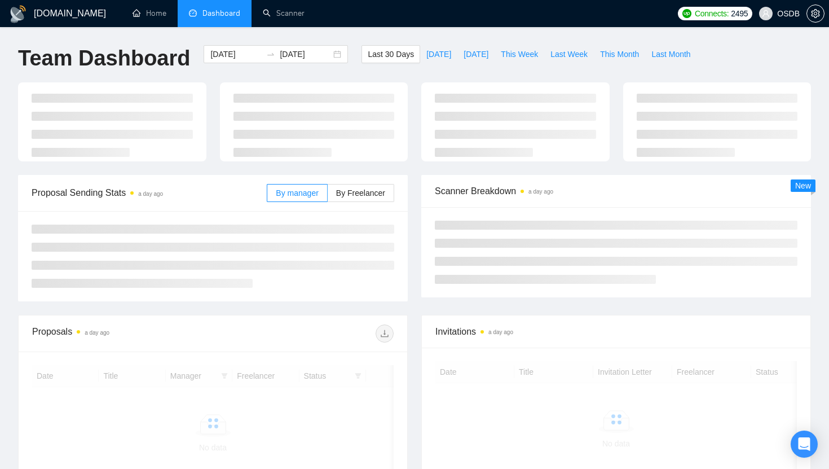 The width and height of the screenshot is (829, 469). What do you see at coordinates (391, 54) in the screenshot?
I see `span: Last 30 Days` at bounding box center [391, 54].